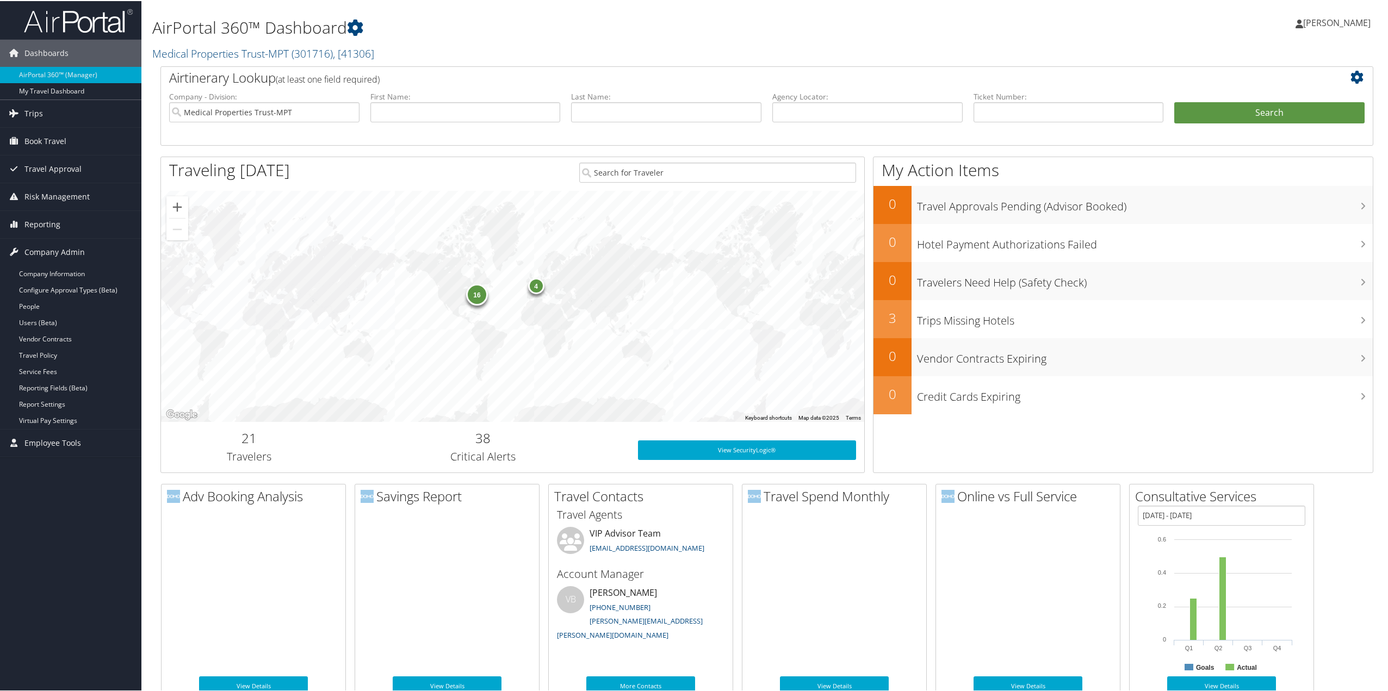 This screenshot has height=691, width=1388. Describe the element at coordinates (1123, 280) in the screenshot. I see `a: 0Travelers Need Help (Safety Check)` at that location.